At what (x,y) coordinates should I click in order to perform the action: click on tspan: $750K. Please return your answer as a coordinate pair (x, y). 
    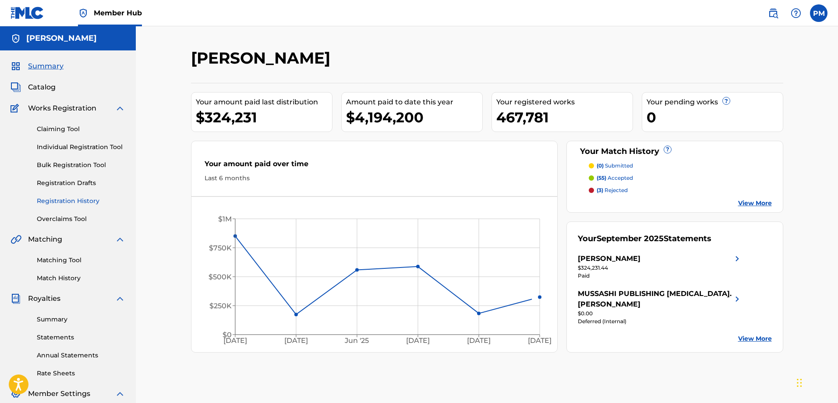
    Looking at the image, I should click on (220, 248).